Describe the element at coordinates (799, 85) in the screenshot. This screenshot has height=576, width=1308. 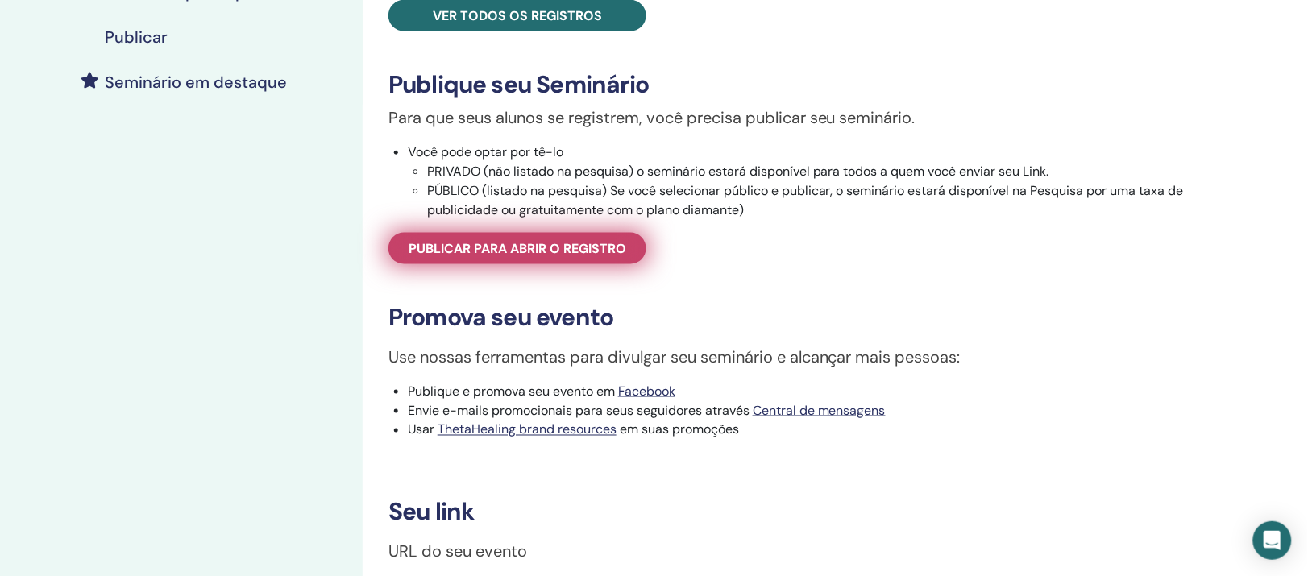
I see `h3: Publique seu Seminário` at that location.